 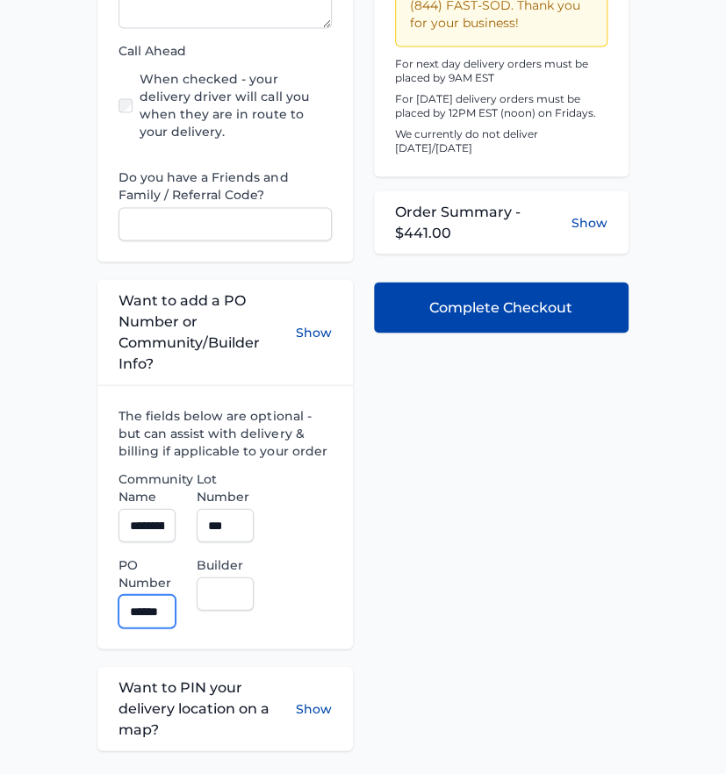 I want to click on label: Builder, so click(x=225, y=564).